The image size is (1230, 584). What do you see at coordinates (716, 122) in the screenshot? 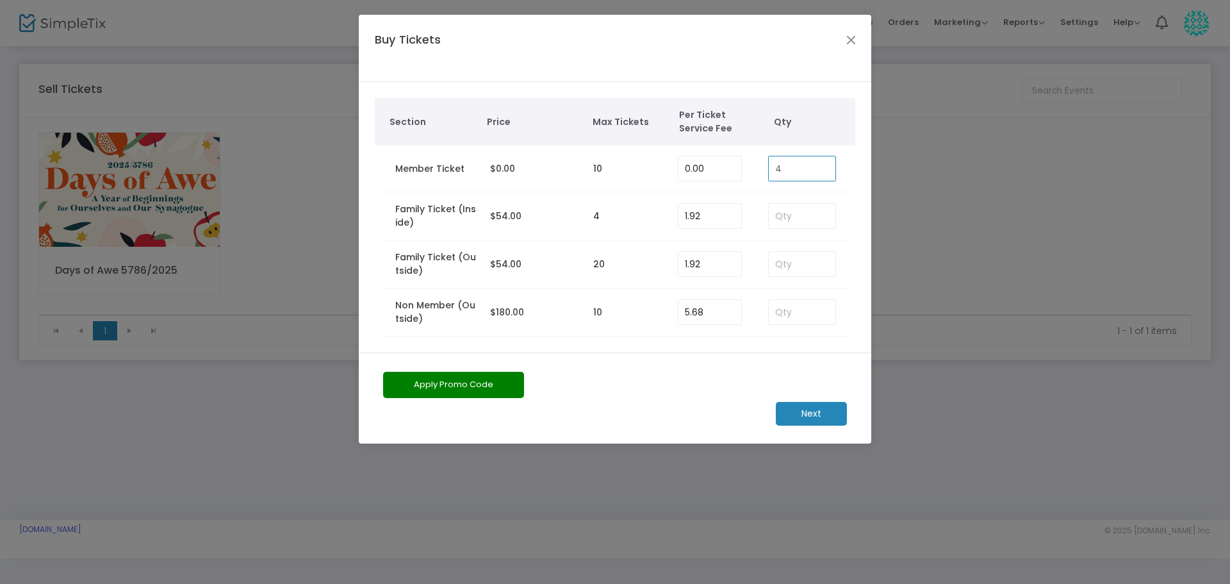
I see `span: Per Ticket Service Fee` at bounding box center [716, 122].